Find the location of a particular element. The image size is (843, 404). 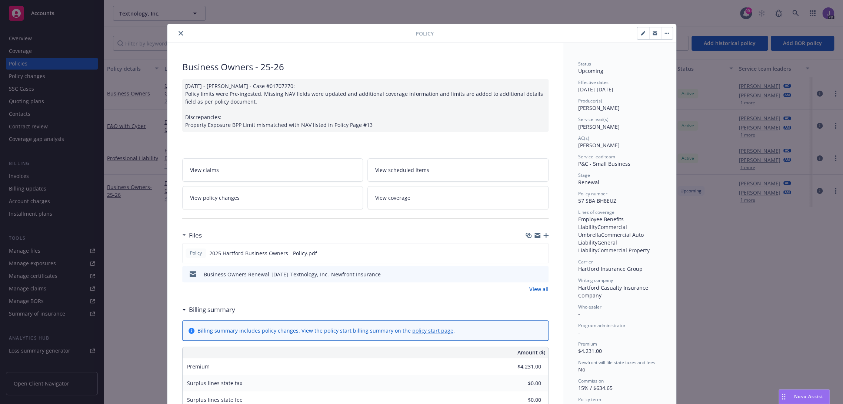

span: Nova Assist is located at coordinates (808, 397).